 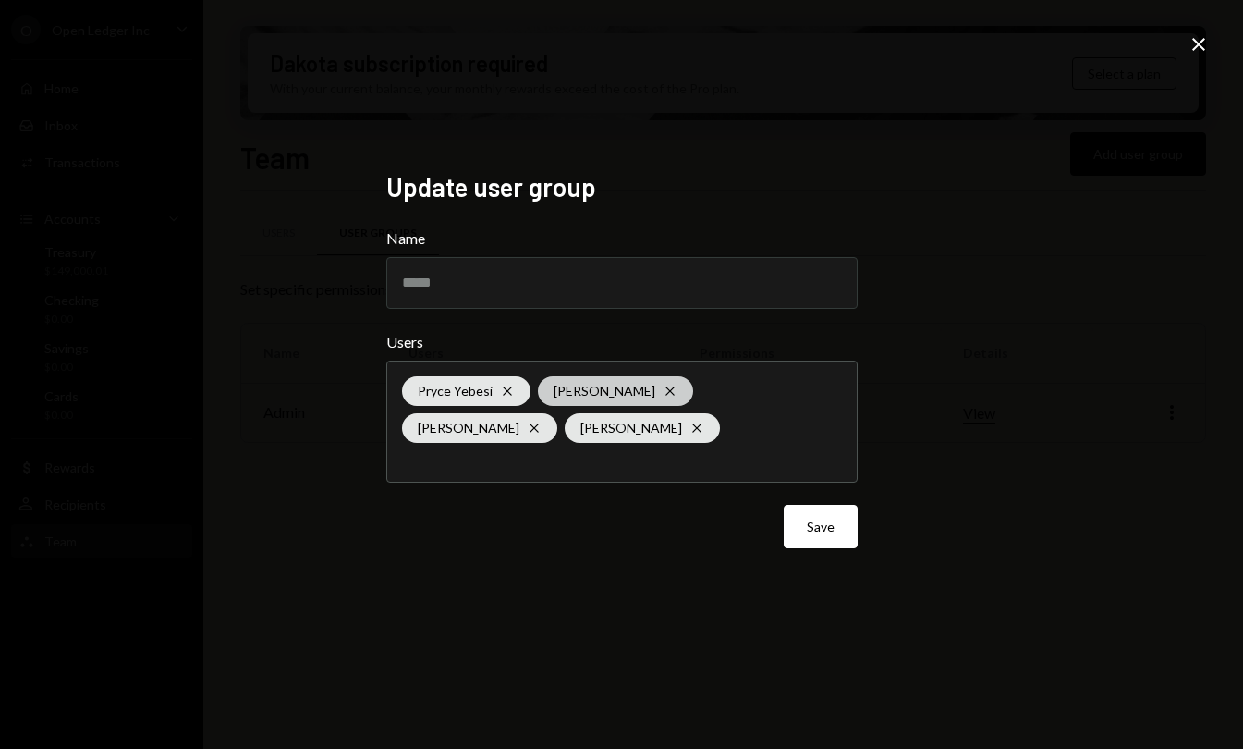 What do you see at coordinates (622, 238) in the screenshot?
I see `label: Name` at bounding box center [622, 238].